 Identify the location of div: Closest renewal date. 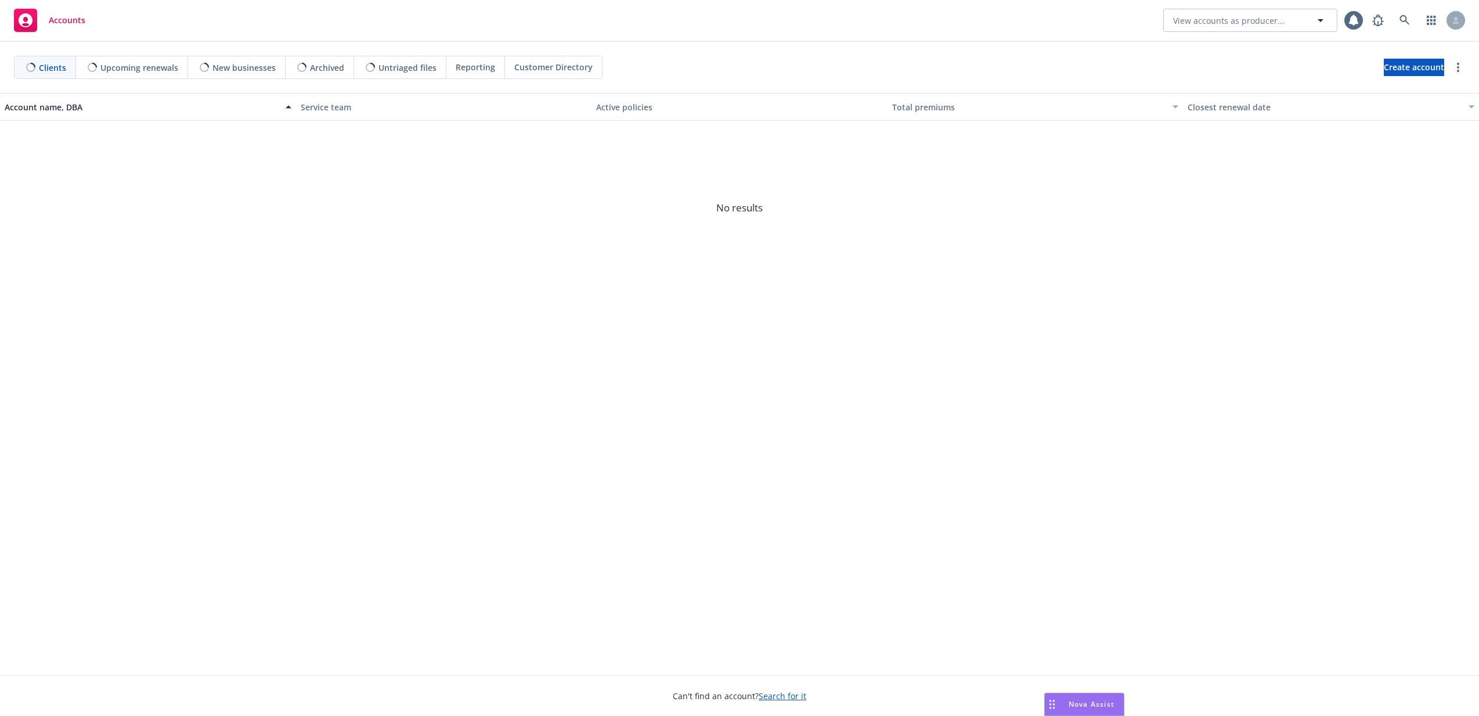
(1325, 107).